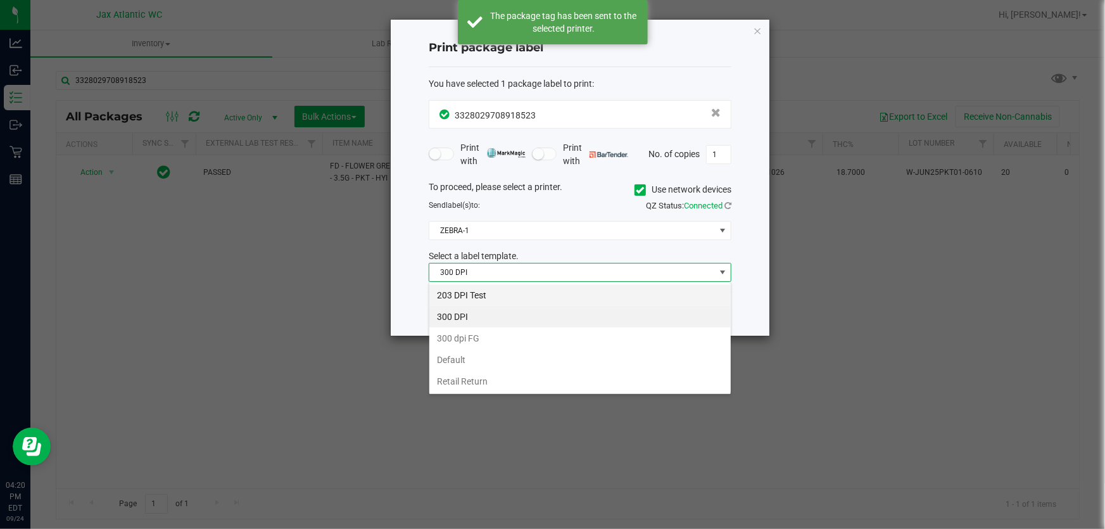 The image size is (1105, 529). Describe the element at coordinates (454, 205) in the screenshot. I see `span: Send to:` at that location.